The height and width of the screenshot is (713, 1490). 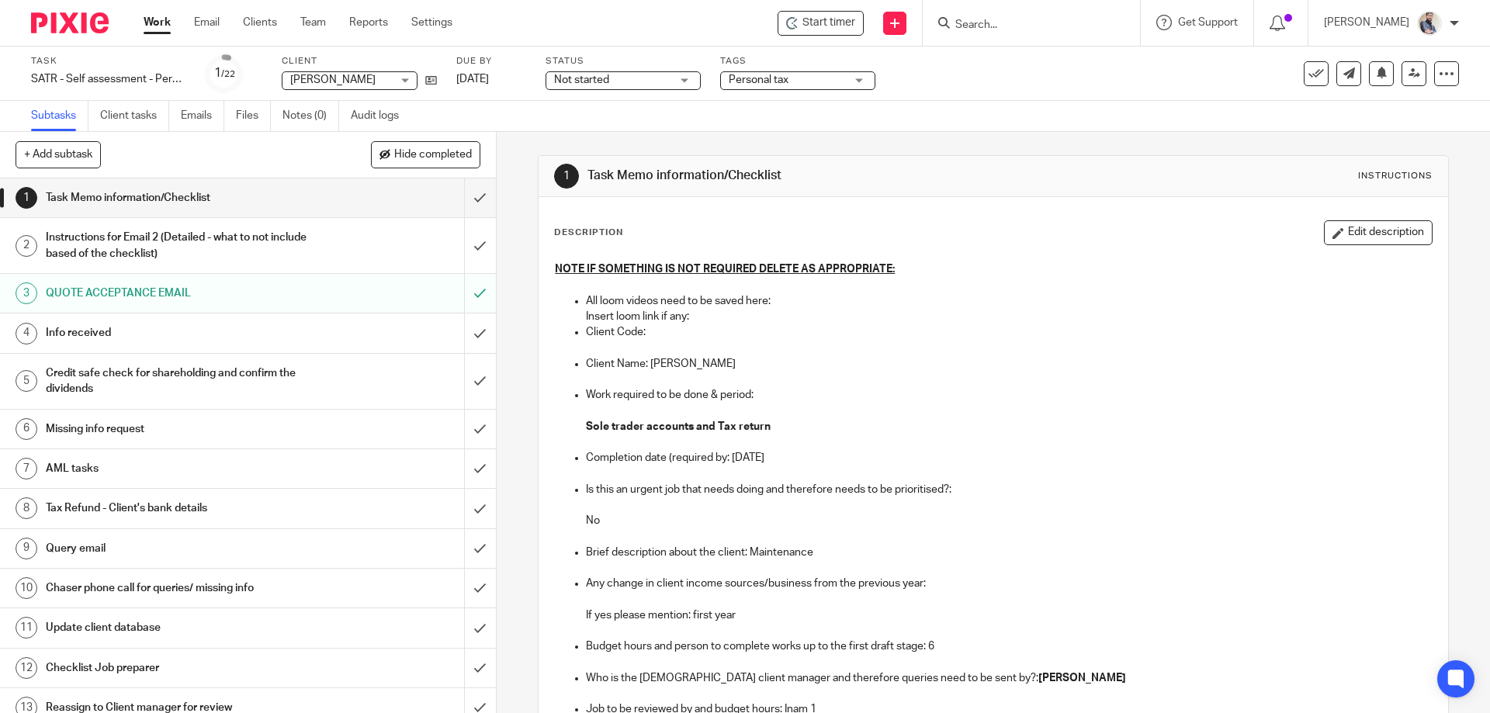 What do you see at coordinates (70, 23) in the screenshot?
I see `img: Pixie` at bounding box center [70, 23].